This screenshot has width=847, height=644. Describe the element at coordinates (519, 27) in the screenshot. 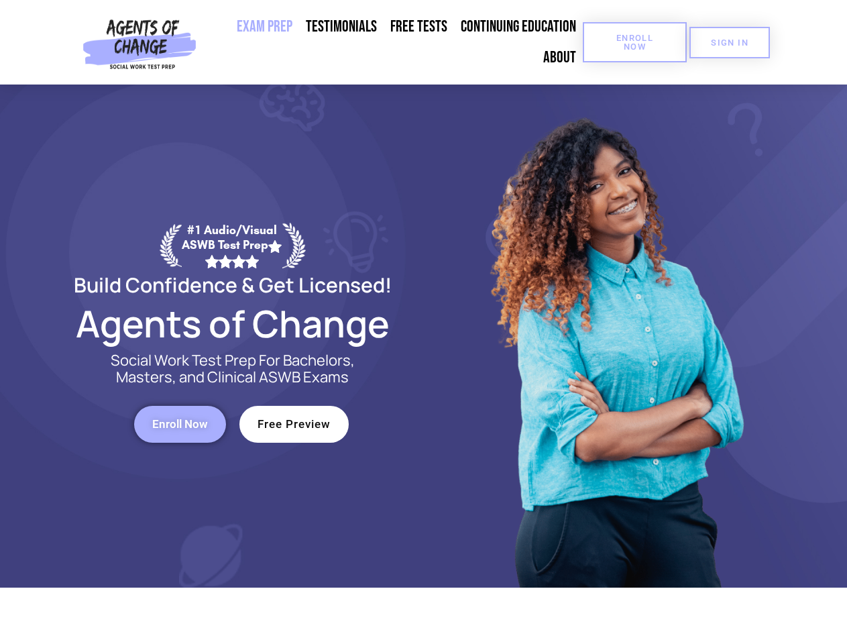

I see `a: Continuing Education` at that location.